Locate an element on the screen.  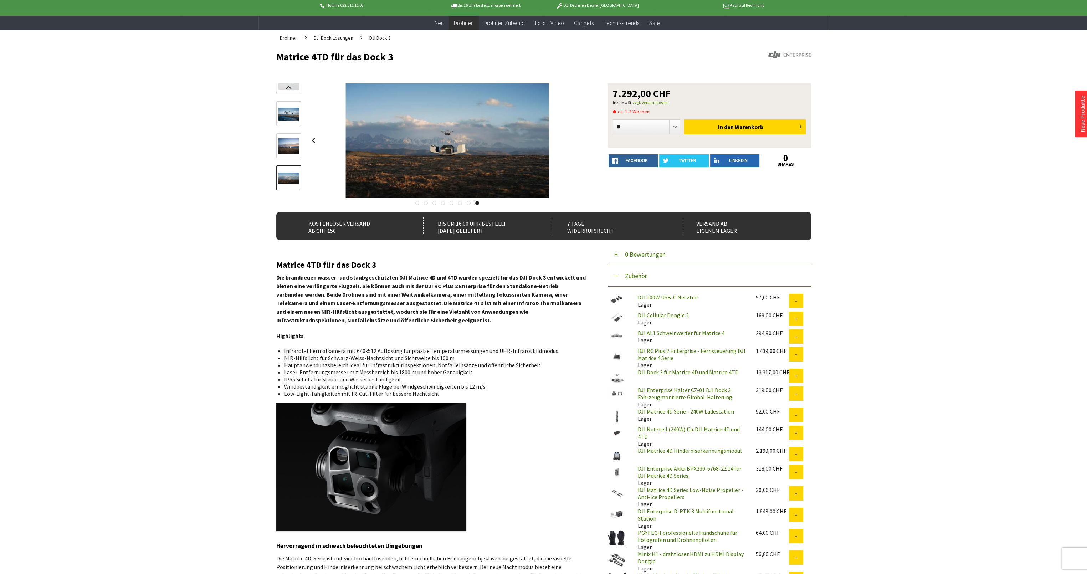
img: DJI RC Plus 2 Enterprise - Fernsteuerung DJI Matrice 4 Serie is located at coordinates (617, 356).